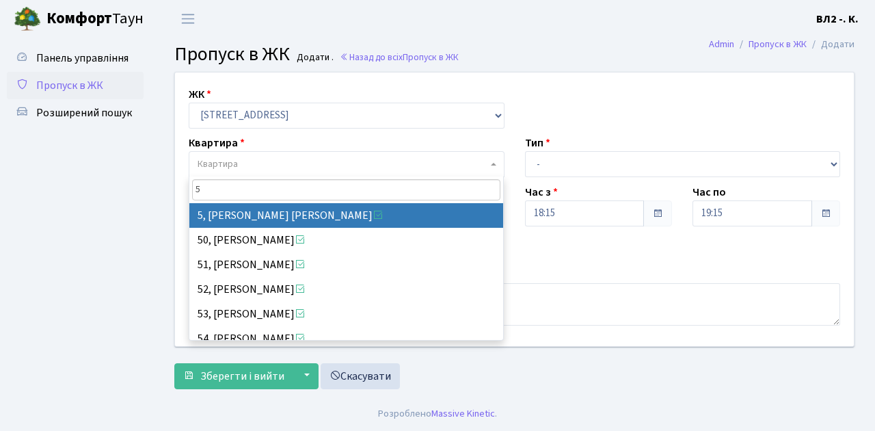  I want to click on a: Massive Kinetic, so click(463, 413).